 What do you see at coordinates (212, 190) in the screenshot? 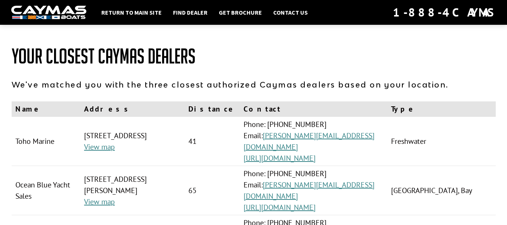
I see `td: 65` at bounding box center [212, 190].